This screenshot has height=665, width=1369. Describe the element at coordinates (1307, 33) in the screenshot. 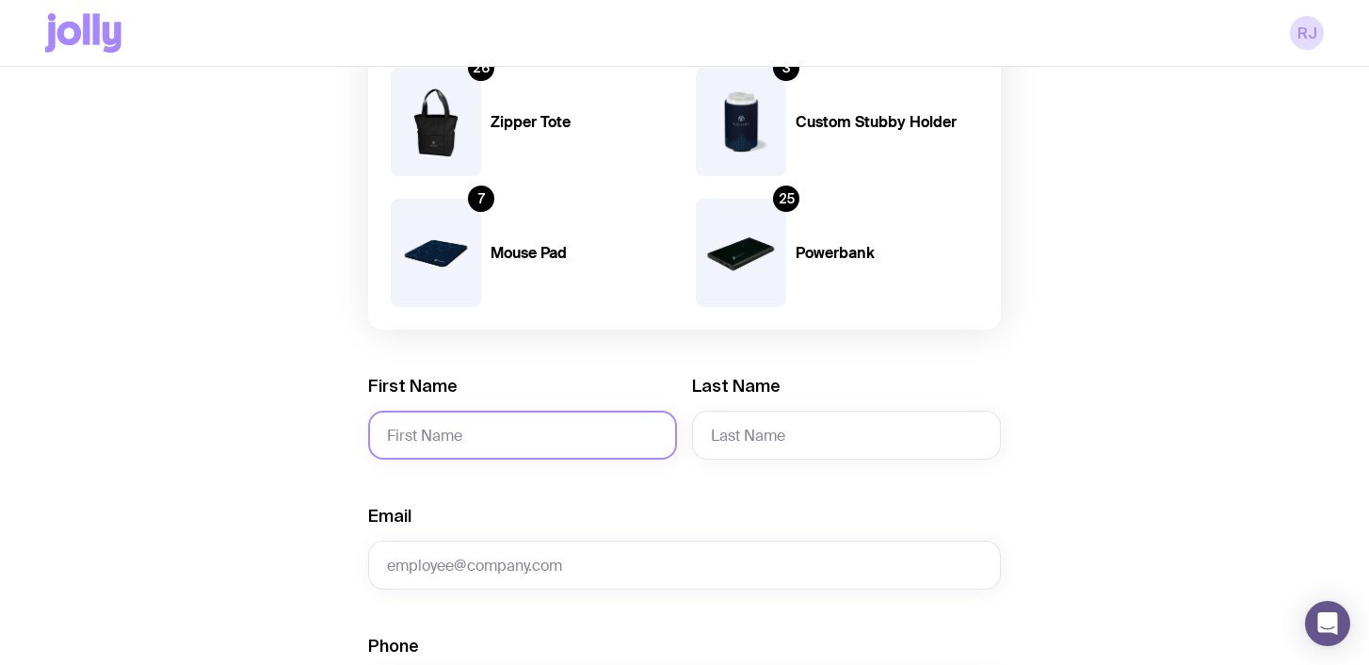

I see `a: RJ` at that location.